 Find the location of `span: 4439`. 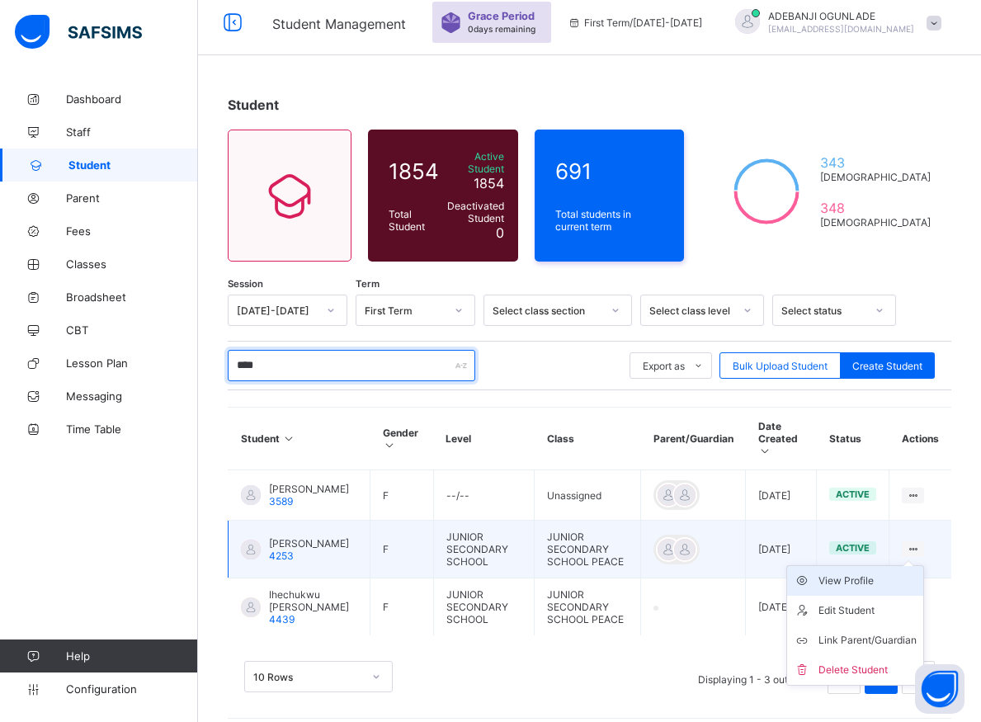

span: 4439 is located at coordinates (281, 619).